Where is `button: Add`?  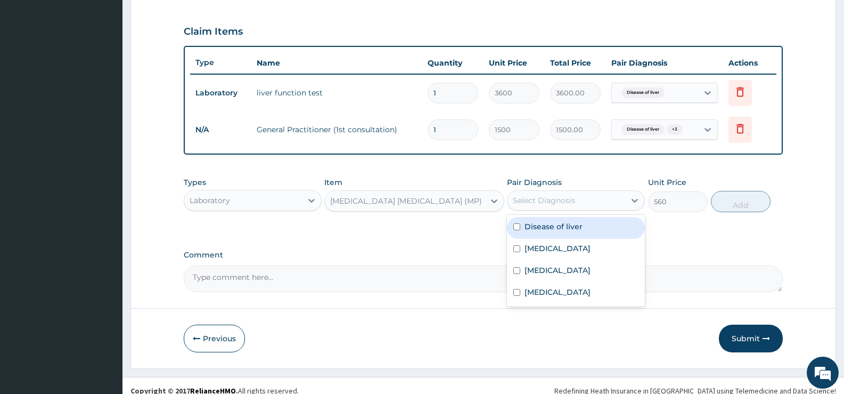
button: Add is located at coordinates (741, 201).